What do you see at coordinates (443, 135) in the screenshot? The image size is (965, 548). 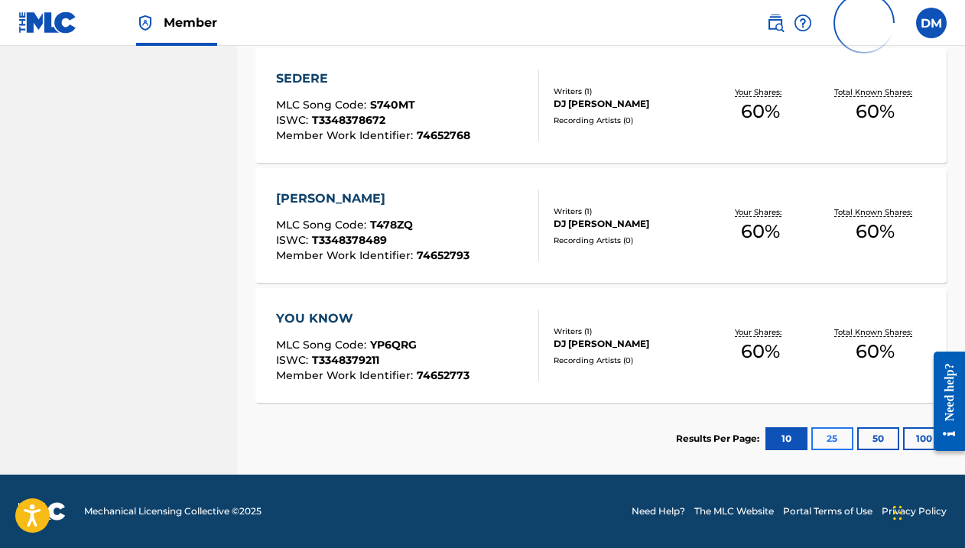 I see `span: 74652768` at bounding box center [443, 135].